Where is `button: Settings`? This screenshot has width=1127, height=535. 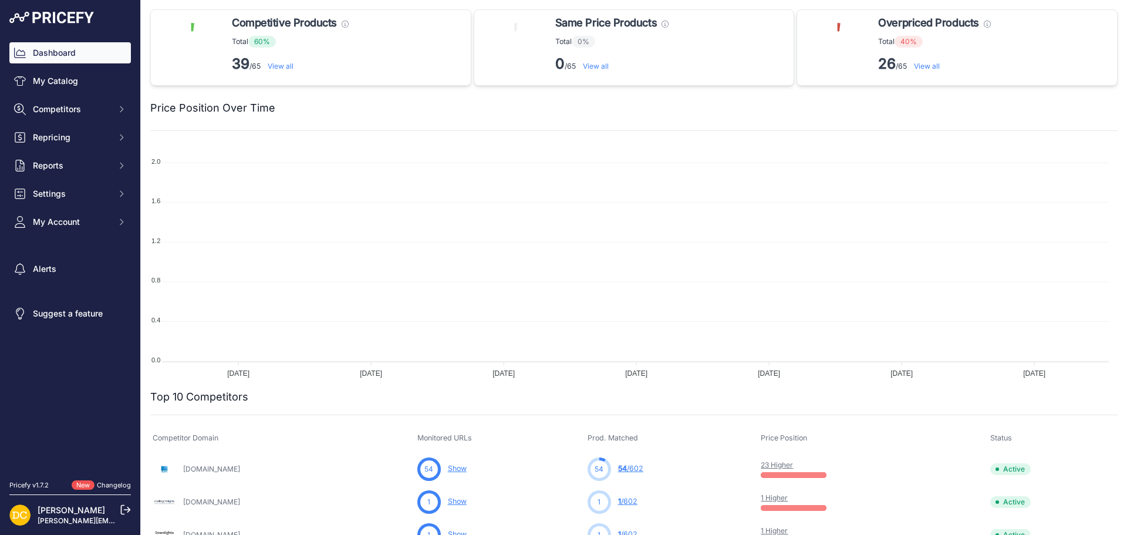
button: Settings is located at coordinates (70, 194).